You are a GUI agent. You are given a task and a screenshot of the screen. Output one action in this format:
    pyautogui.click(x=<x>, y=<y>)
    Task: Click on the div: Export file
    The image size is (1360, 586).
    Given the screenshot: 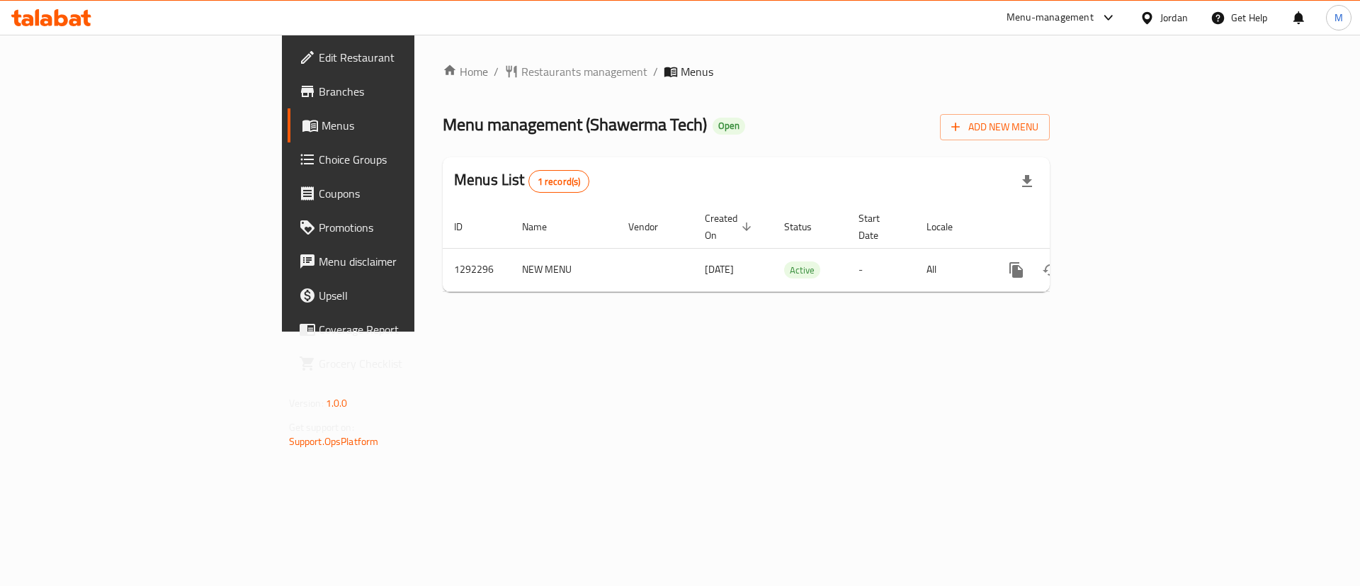 What is the action you would take?
    pyautogui.click(x=1027, y=181)
    